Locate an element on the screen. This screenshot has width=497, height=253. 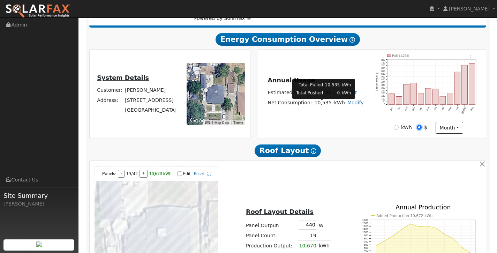
span: 19/42 is located at coordinates (132, 174).